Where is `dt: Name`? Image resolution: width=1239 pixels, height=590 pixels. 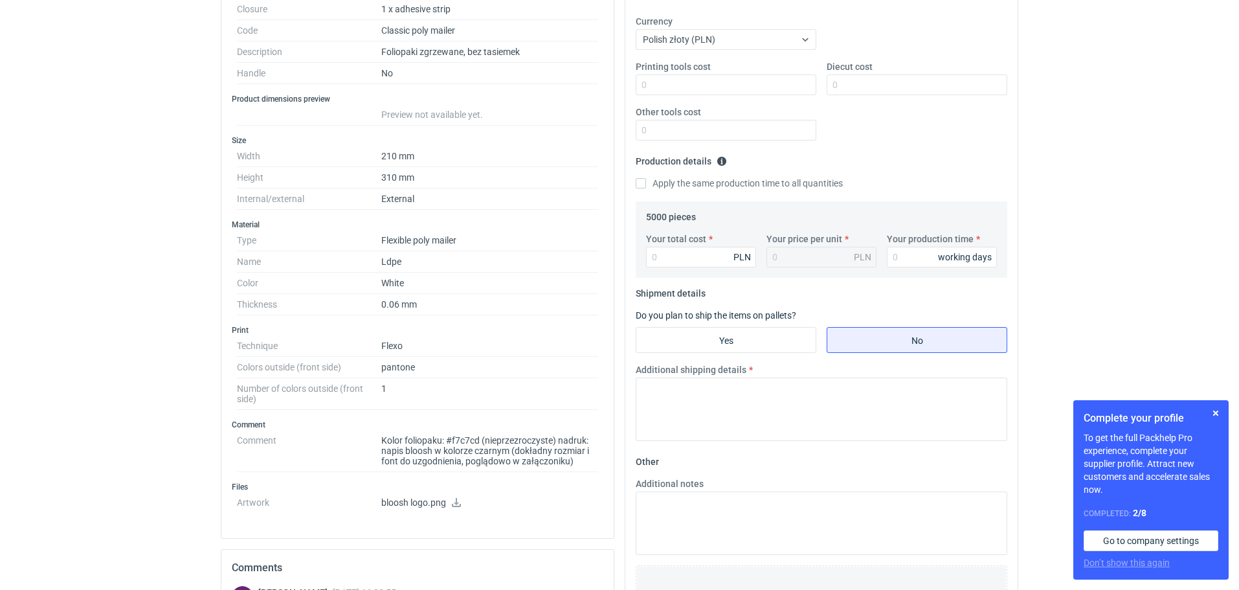
dt: Name is located at coordinates (309, 261).